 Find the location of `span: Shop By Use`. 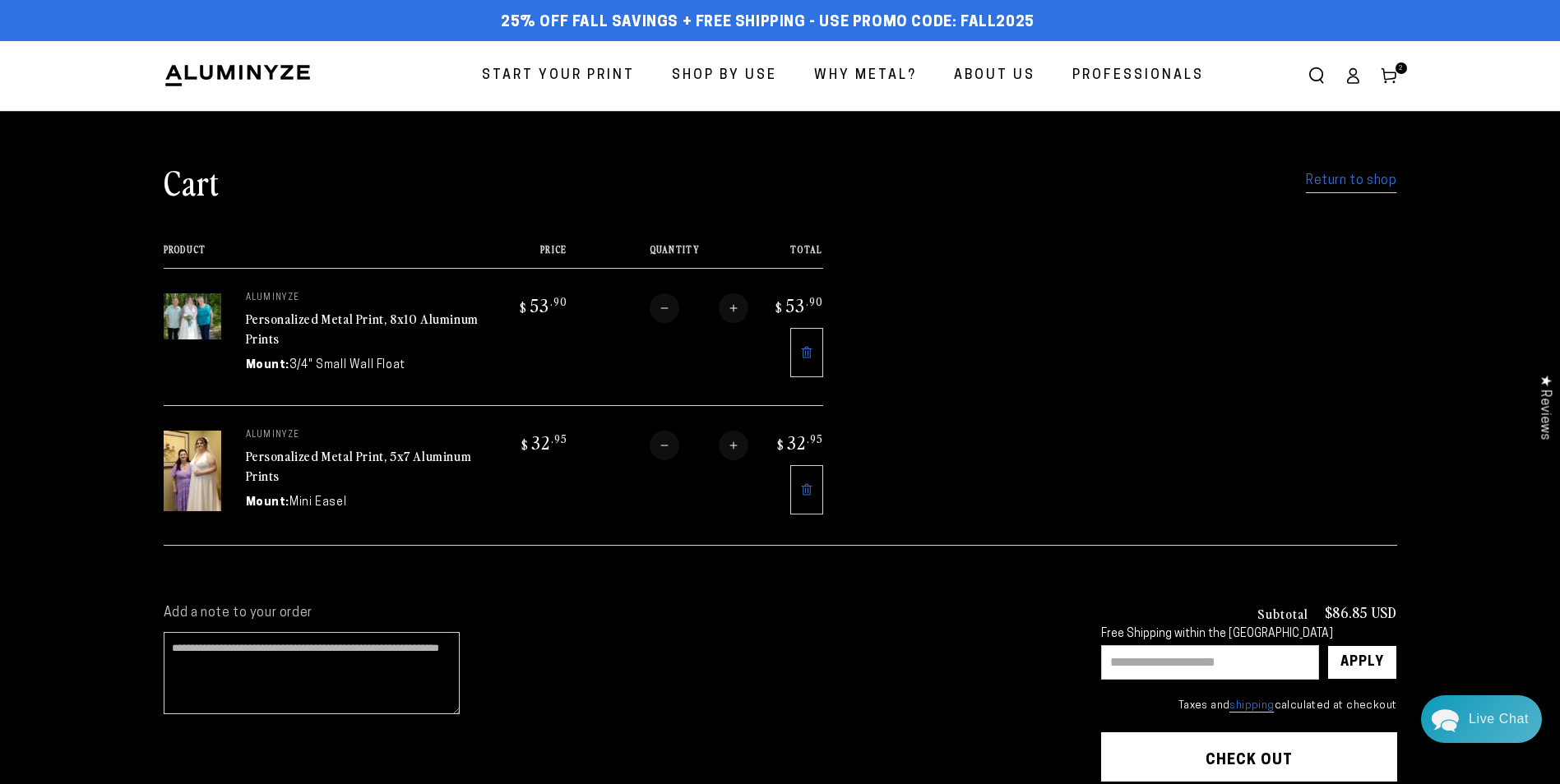

span: Shop By Use is located at coordinates (725, 76).